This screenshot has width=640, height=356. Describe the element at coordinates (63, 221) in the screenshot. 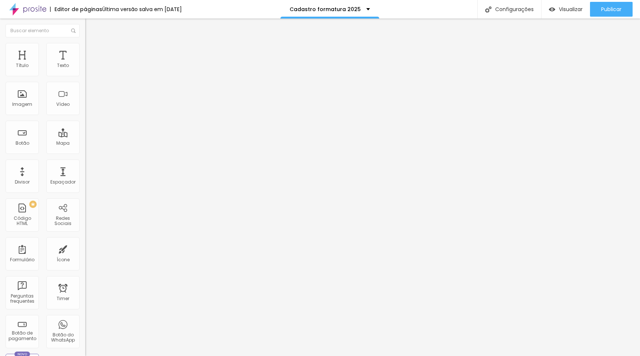

I see `div: Redes Sociais` at that location.